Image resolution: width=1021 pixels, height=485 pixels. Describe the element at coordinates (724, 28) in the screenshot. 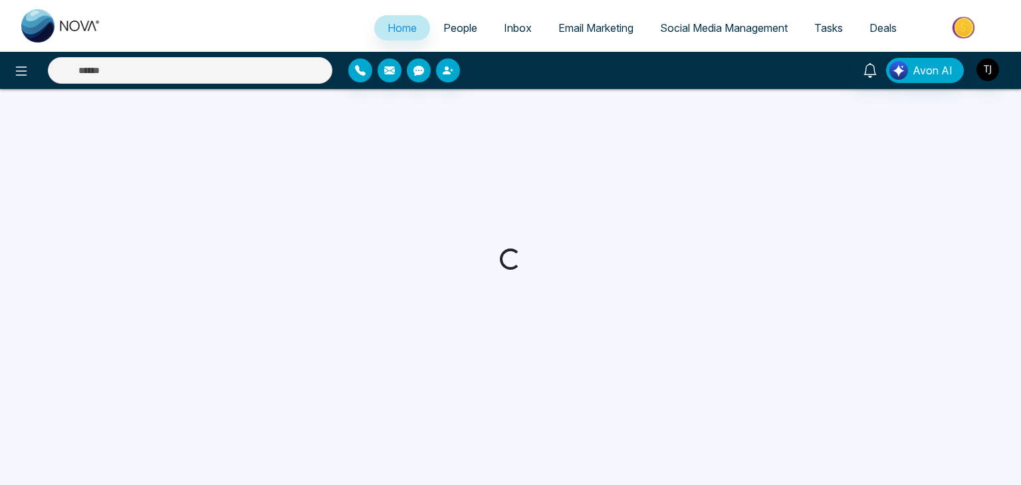

I see `span: Social Media Management` at that location.